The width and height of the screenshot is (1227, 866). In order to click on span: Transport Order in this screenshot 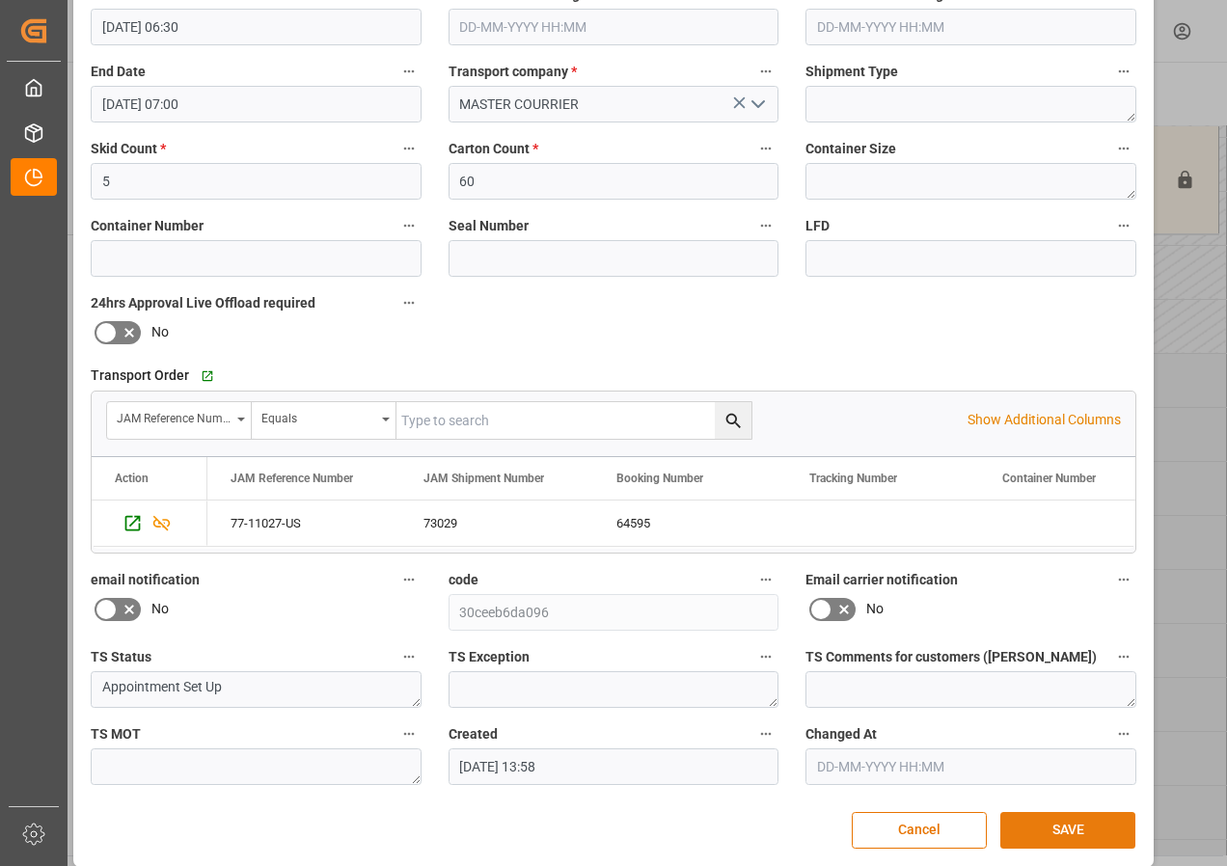, I will do `click(140, 375)`.